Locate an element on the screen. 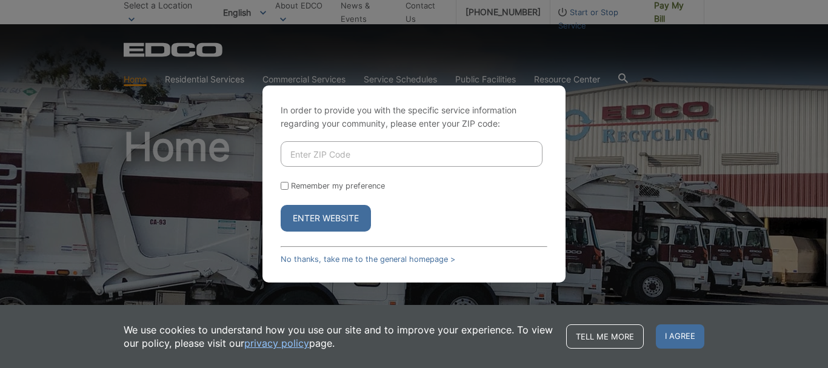  a: privacy policy is located at coordinates (276, 343).